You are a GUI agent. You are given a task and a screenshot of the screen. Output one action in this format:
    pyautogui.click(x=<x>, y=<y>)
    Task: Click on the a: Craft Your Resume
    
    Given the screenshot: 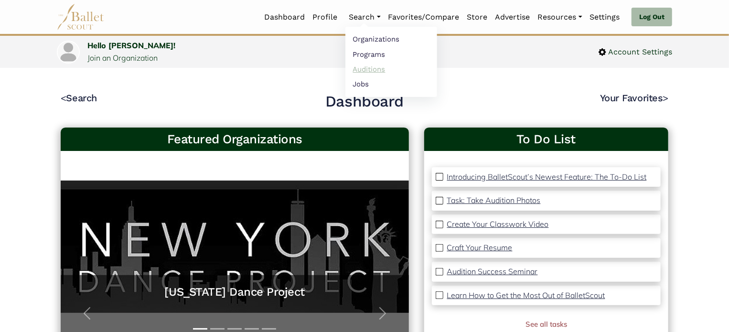 What is the action you would take?
    pyautogui.click(x=480, y=248)
    